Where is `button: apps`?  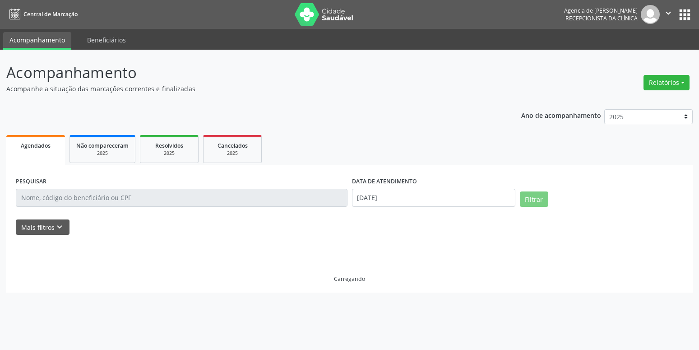
button: apps is located at coordinates (684, 14).